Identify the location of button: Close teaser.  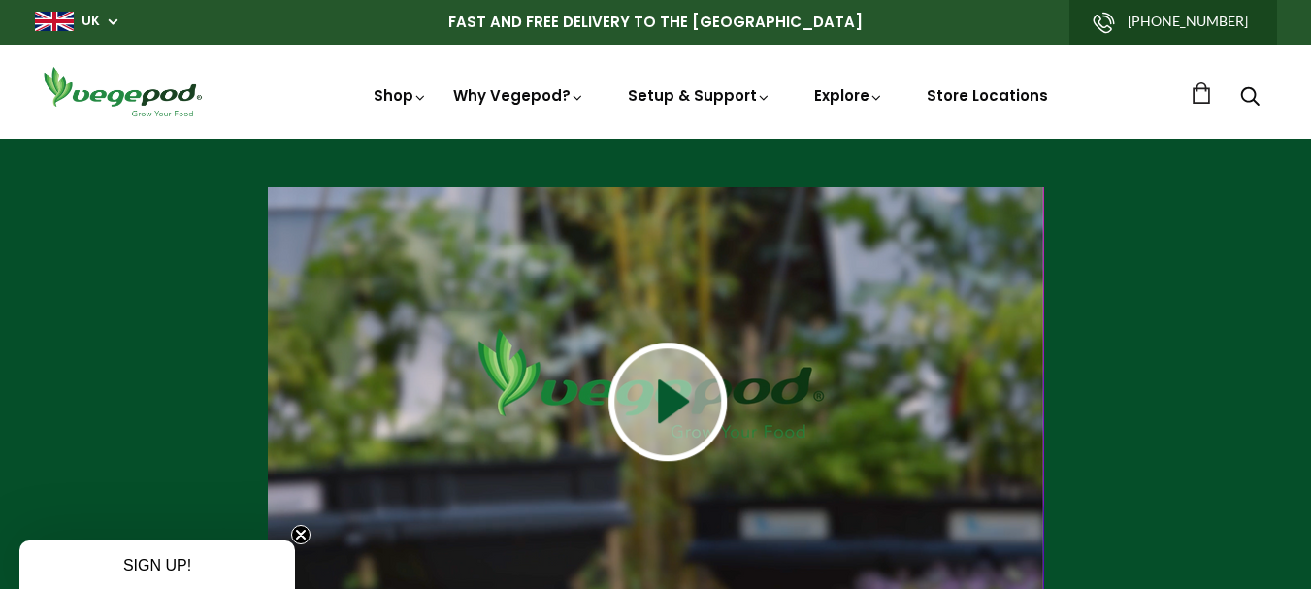
(301, 535).